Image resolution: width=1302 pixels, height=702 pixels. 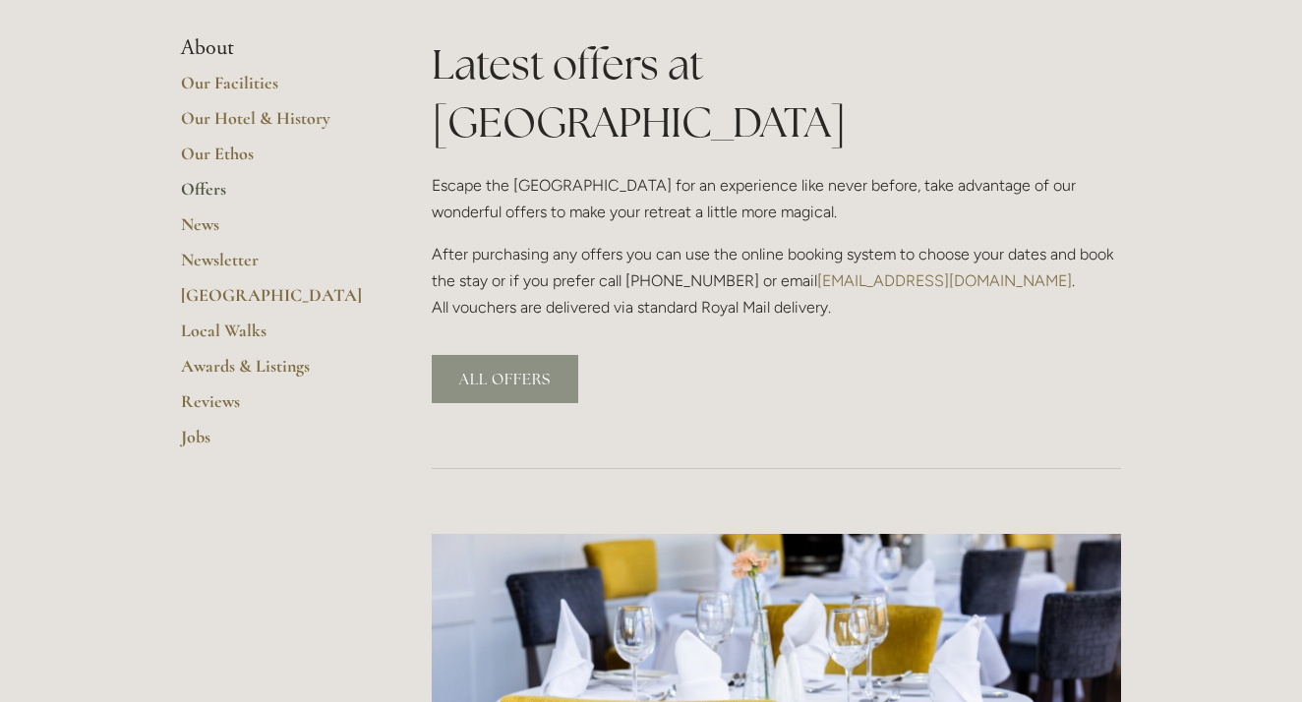 I want to click on a: Our Ethos, so click(x=274, y=160).